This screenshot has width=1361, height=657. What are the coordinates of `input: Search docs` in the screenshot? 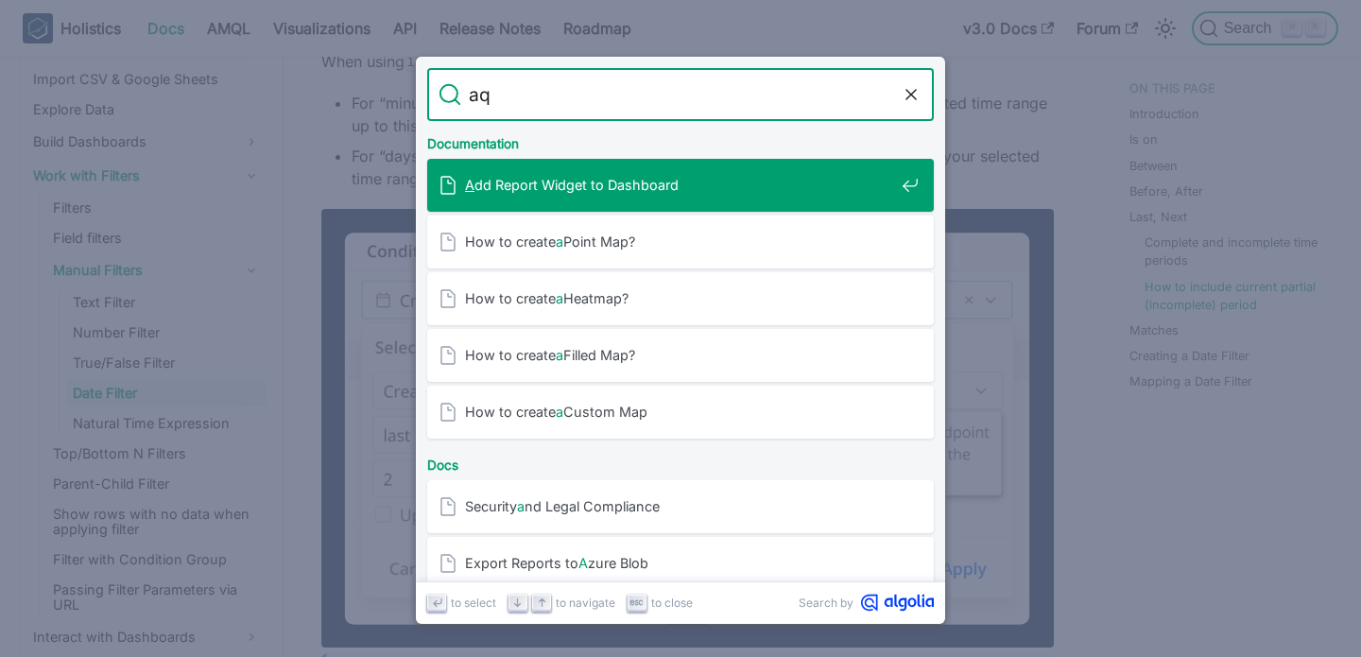 It's located at (680, 95).